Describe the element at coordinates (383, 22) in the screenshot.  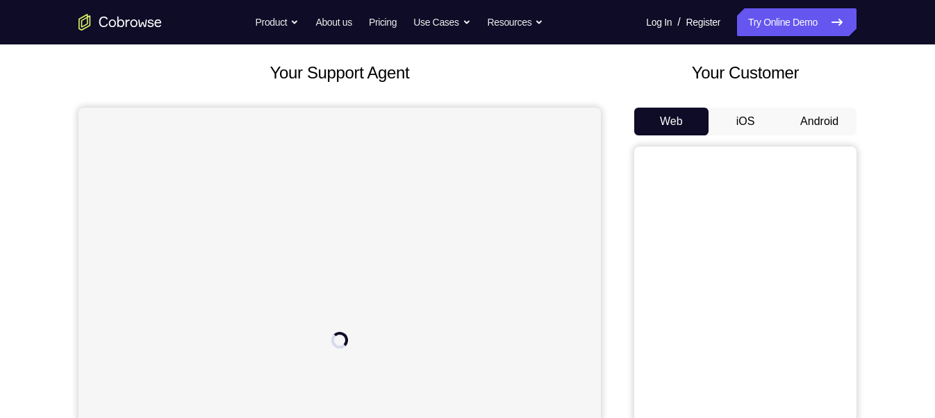
I see `a: Pricing` at that location.